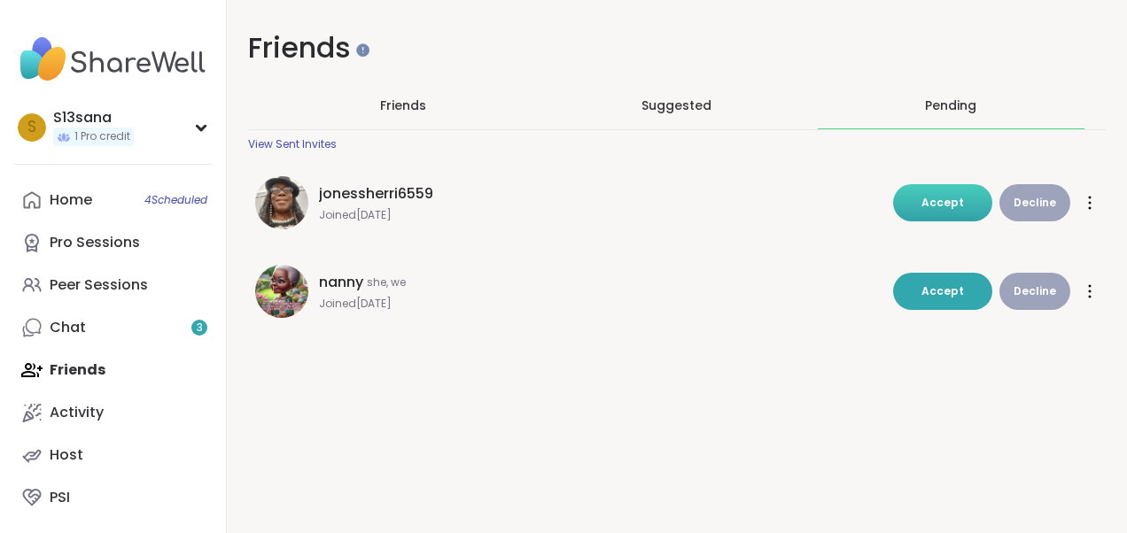 The image size is (1127, 533). What do you see at coordinates (66, 455) in the screenshot?
I see `div: Host` at bounding box center [66, 455].